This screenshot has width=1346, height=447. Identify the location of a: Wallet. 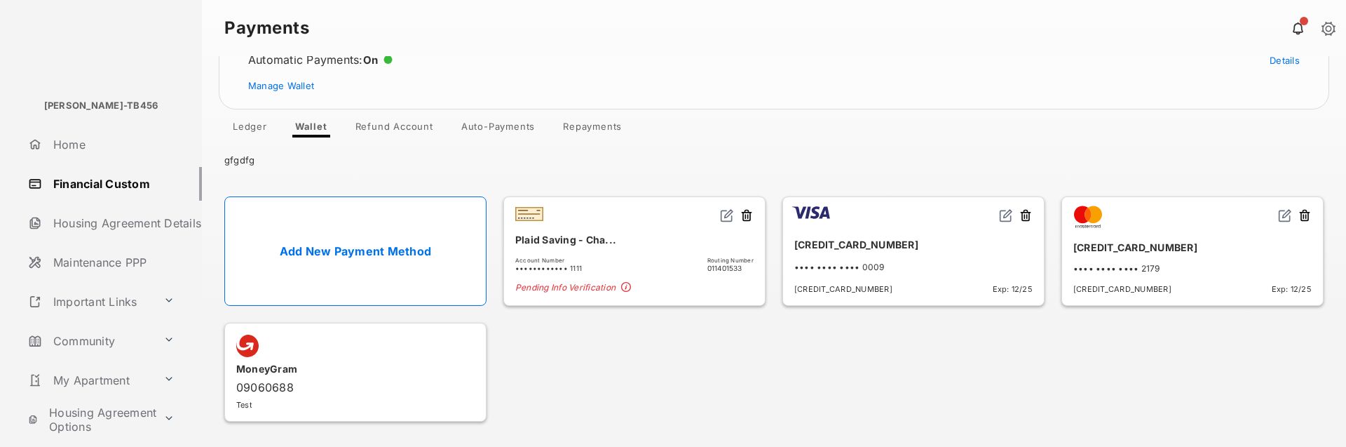
(311, 129).